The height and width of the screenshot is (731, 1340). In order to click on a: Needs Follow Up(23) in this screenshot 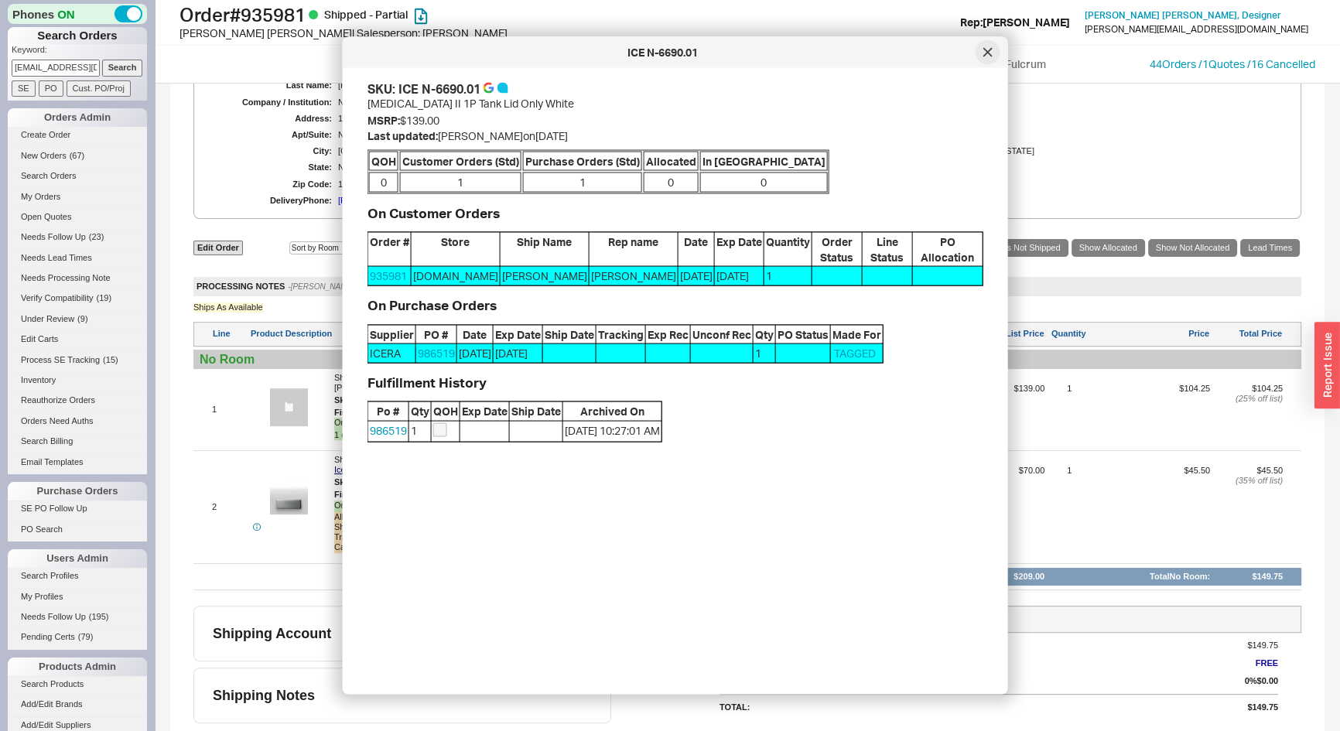, I will do `click(77, 237)`.